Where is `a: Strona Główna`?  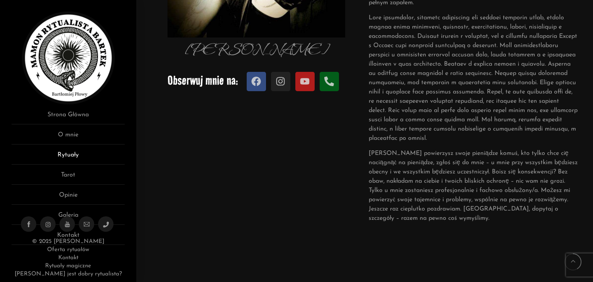 a: Strona Główna is located at coordinates (68, 117).